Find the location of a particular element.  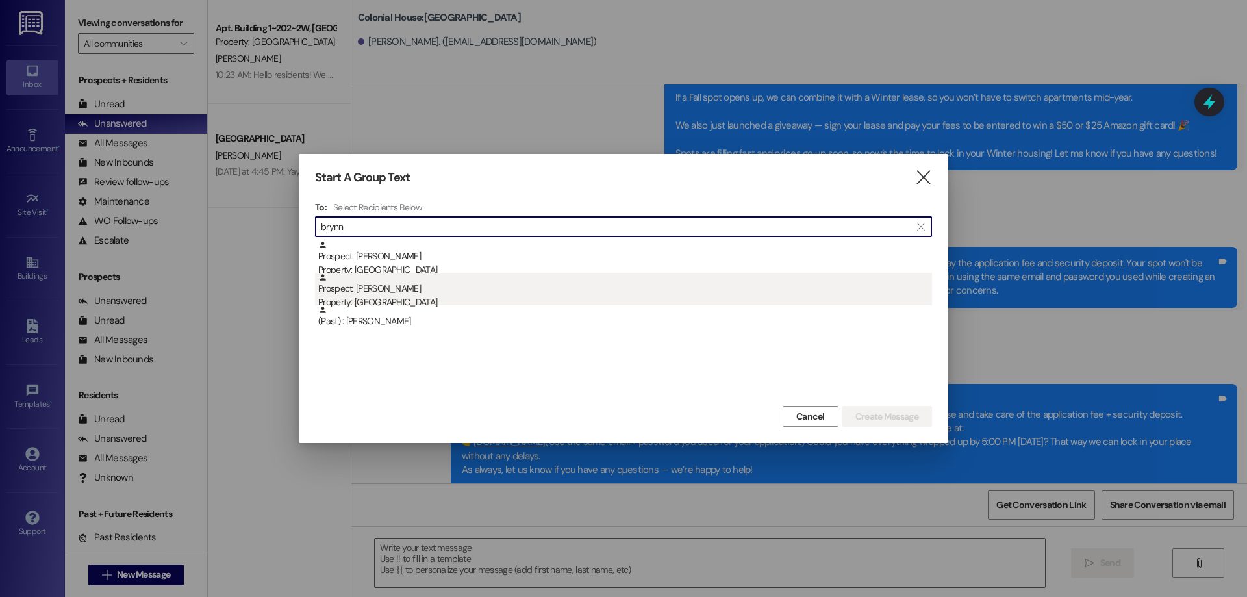

h3: Start A Group Text is located at coordinates (362, 177).